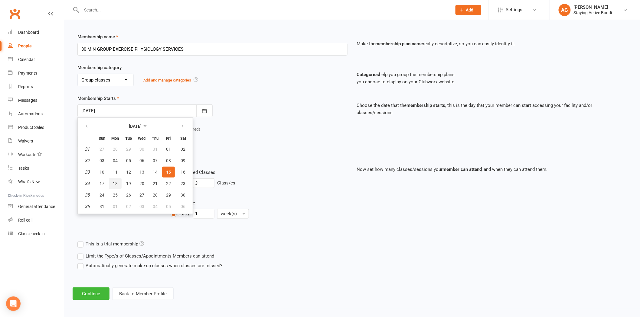 This screenshot has width=640, height=317. I want to click on button: 20, so click(142, 184).